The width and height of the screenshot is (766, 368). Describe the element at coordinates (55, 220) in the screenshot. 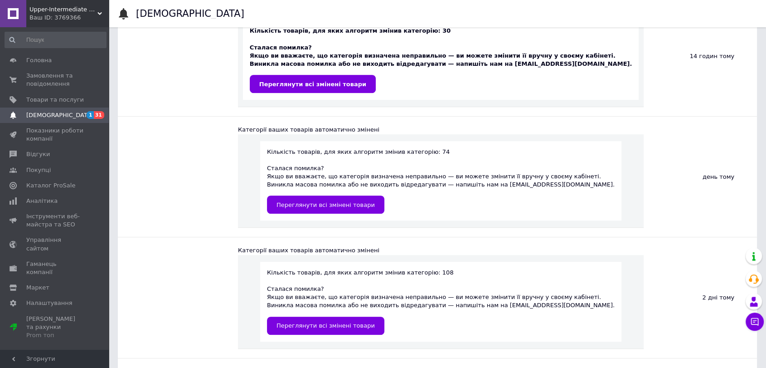

I see `span: Інструменти веб-майстра та SEO` at that location.